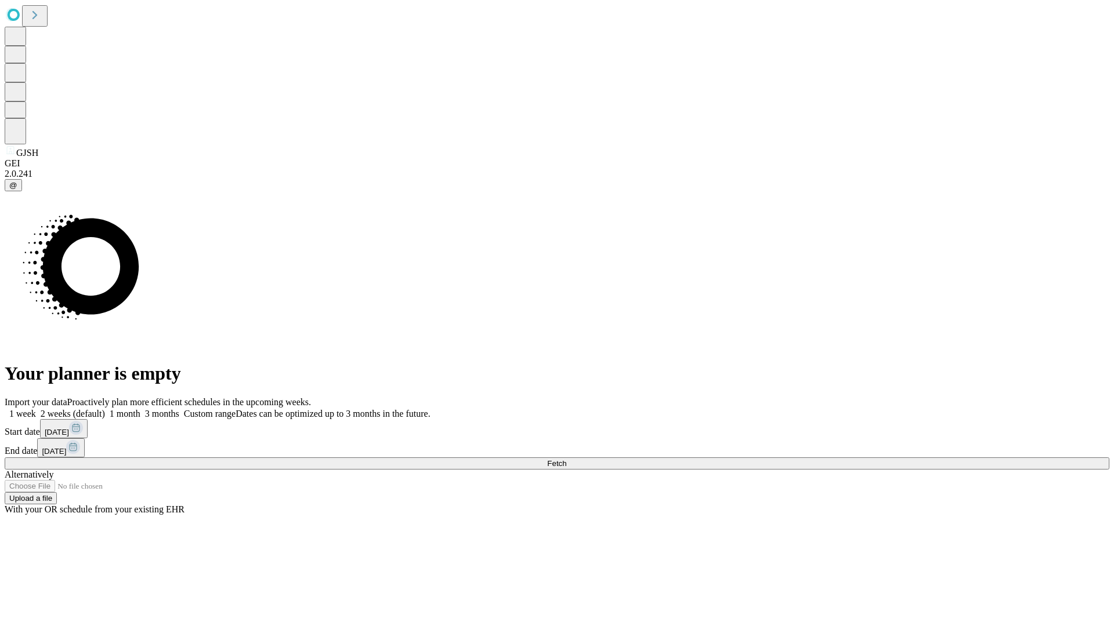 This screenshot has height=626, width=1114. What do you see at coordinates (332, 414) in the screenshot?
I see `span: Dates can be optimized up to 3 months in the future.` at bounding box center [332, 414].